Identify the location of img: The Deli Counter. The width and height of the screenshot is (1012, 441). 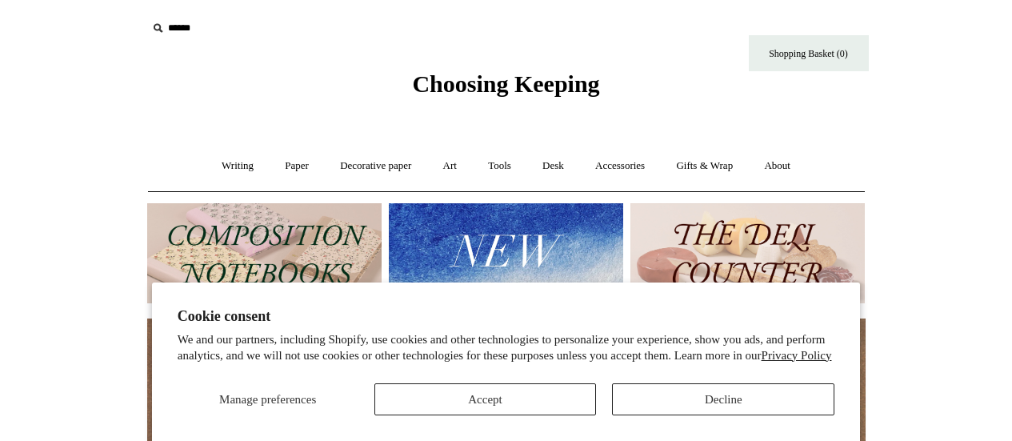
(747, 253).